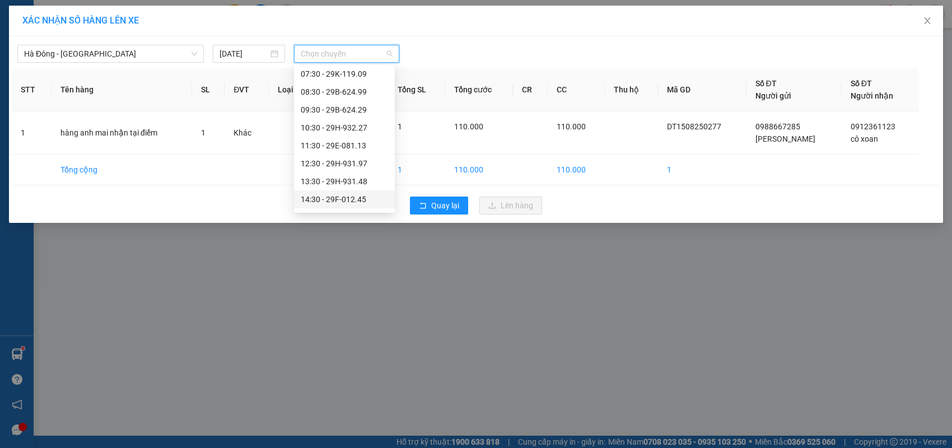  Describe the element at coordinates (872, 96) in the screenshot. I see `span: Người nhận` at that location.